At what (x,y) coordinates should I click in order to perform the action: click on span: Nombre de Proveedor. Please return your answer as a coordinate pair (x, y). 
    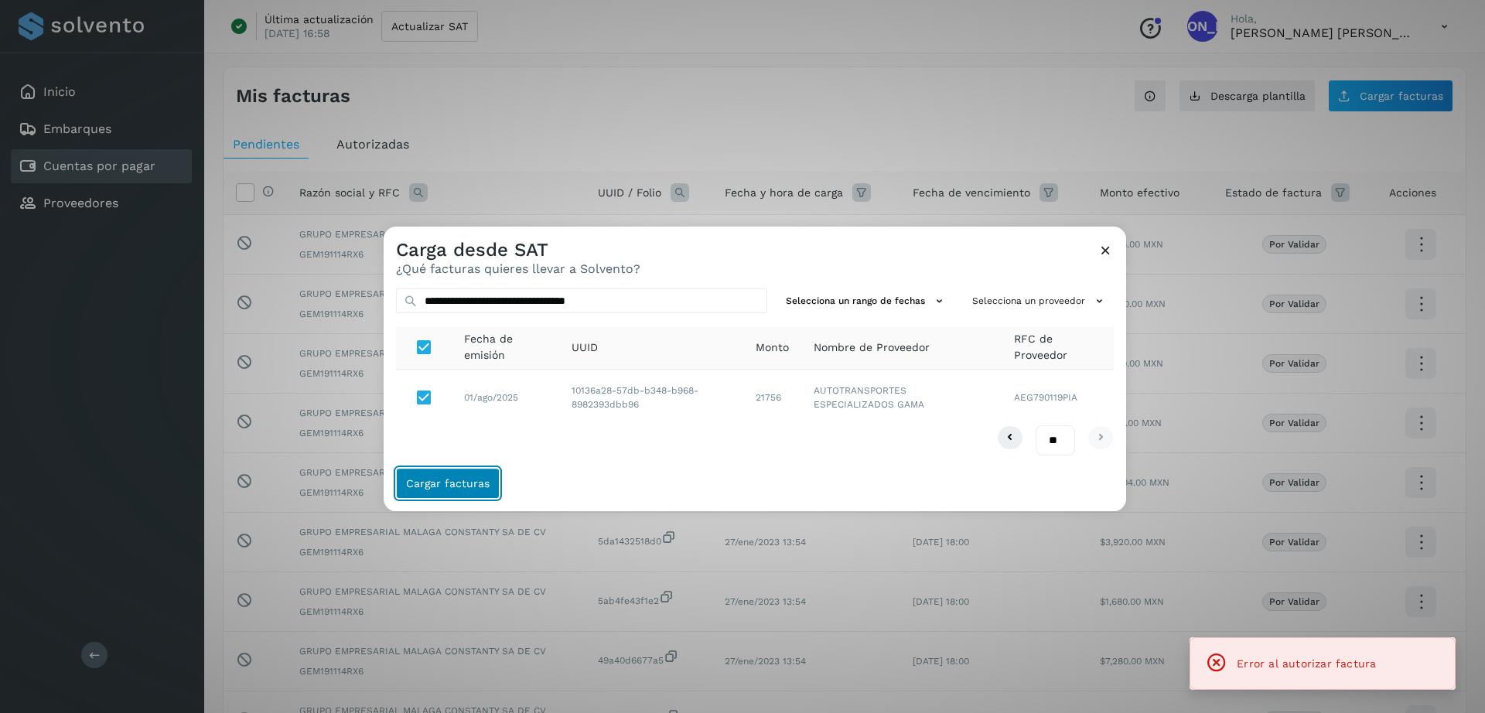
    Looking at the image, I should click on (872, 347).